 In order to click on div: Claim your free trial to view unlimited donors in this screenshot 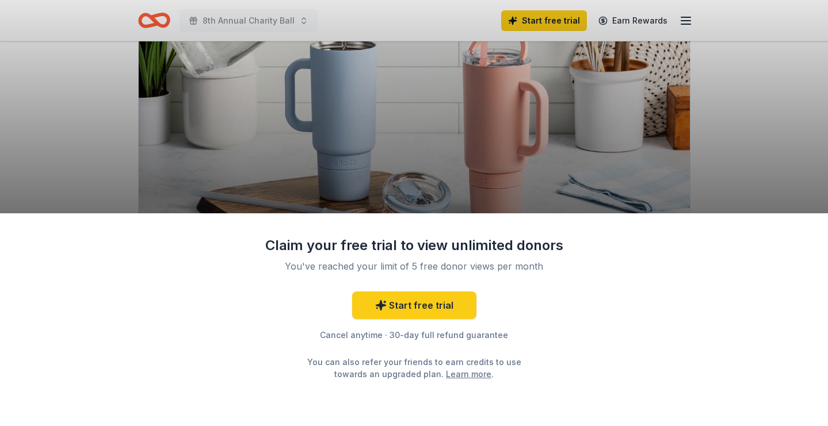, I will do `click(414, 246)`.